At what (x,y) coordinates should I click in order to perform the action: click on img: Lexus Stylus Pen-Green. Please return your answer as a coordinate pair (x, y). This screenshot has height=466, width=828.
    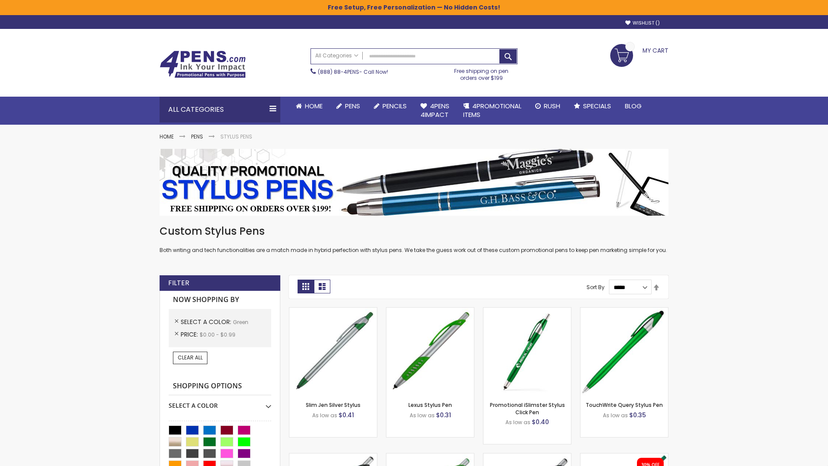
    Looking at the image, I should click on (430, 351).